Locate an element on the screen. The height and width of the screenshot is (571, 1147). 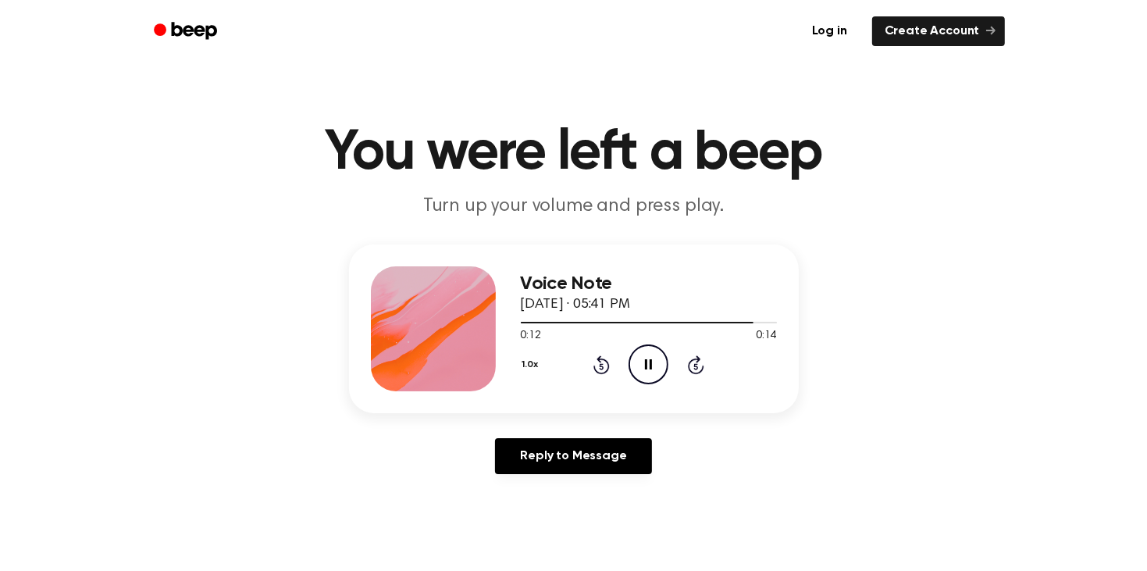
span: 0:12 is located at coordinates (531, 336).